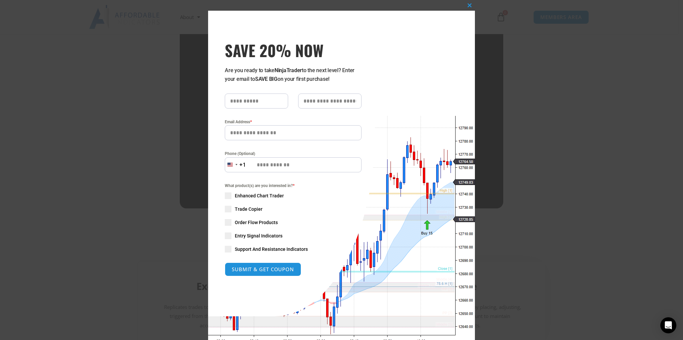 The image size is (683, 340). Describe the element at coordinates (266, 79) in the screenshot. I see `strong: SAVE BIG` at that location.